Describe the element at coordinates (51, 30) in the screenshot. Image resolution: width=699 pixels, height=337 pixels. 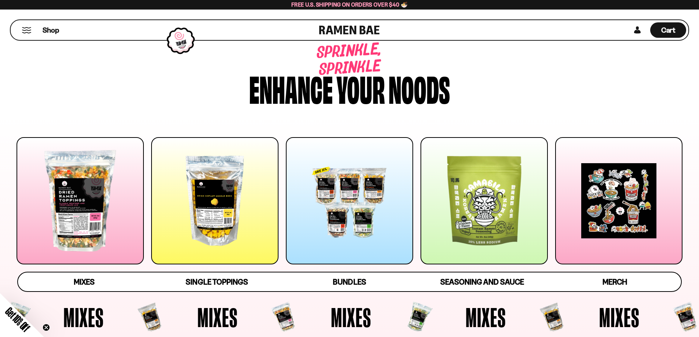
I see `a: Shop` at that location.